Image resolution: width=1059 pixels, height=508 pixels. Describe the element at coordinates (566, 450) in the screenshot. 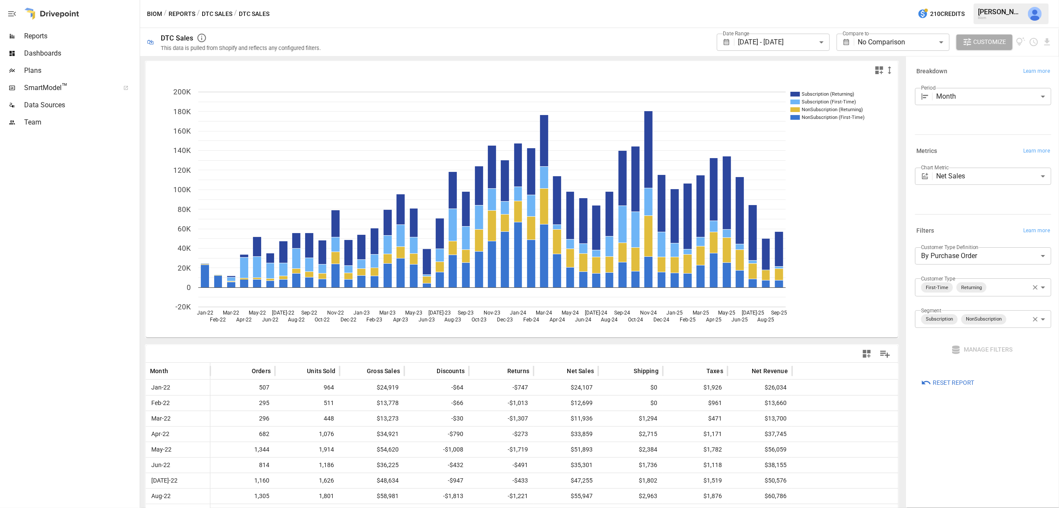

I see `span: $51,893` at that location.